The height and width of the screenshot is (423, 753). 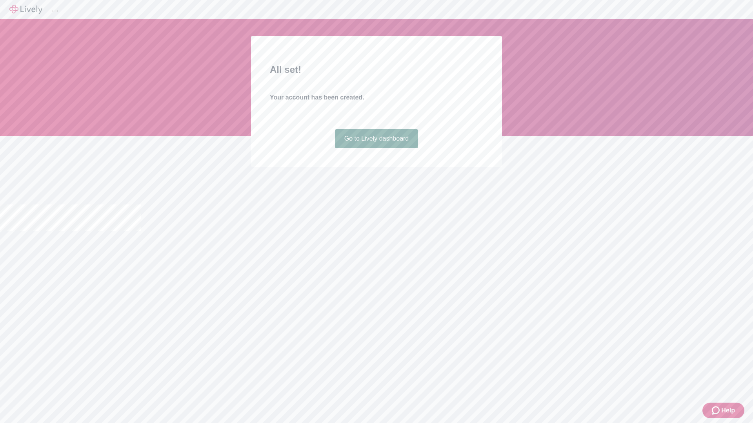 What do you see at coordinates (723, 411) in the screenshot?
I see `button: Zendesk support iconHelp` at bounding box center [723, 411].